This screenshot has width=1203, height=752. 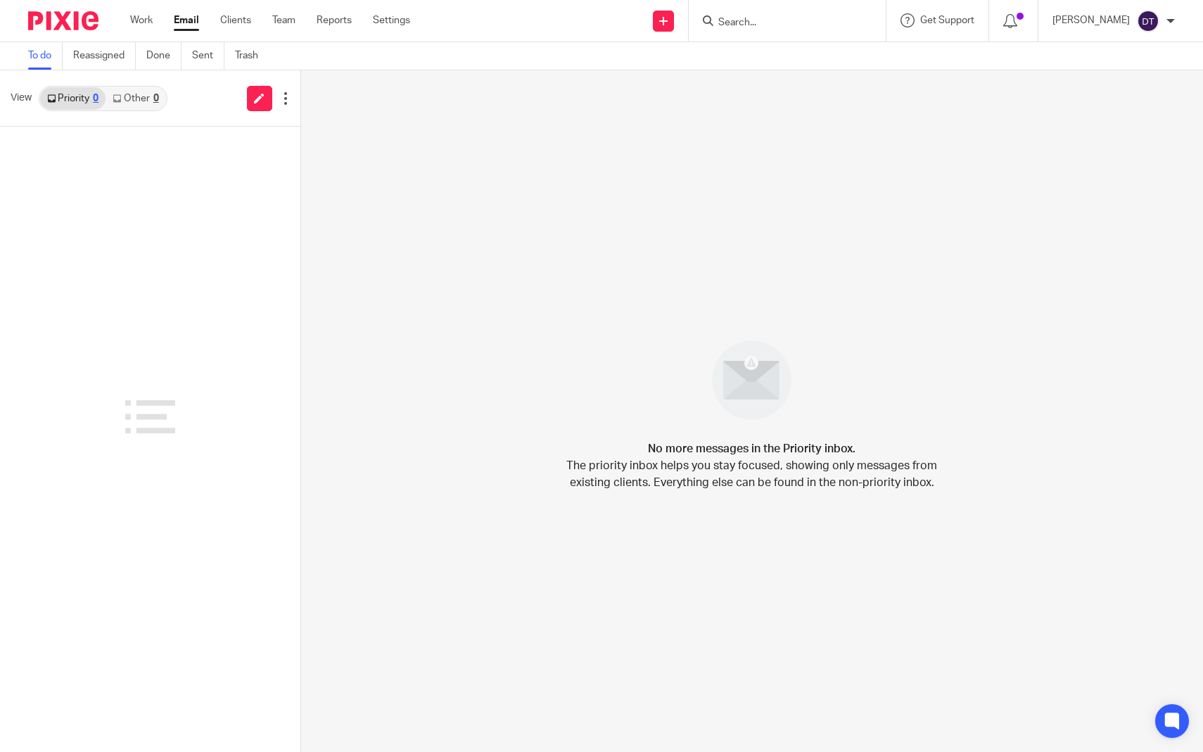 What do you see at coordinates (947, 20) in the screenshot?
I see `span: Get Support` at bounding box center [947, 20].